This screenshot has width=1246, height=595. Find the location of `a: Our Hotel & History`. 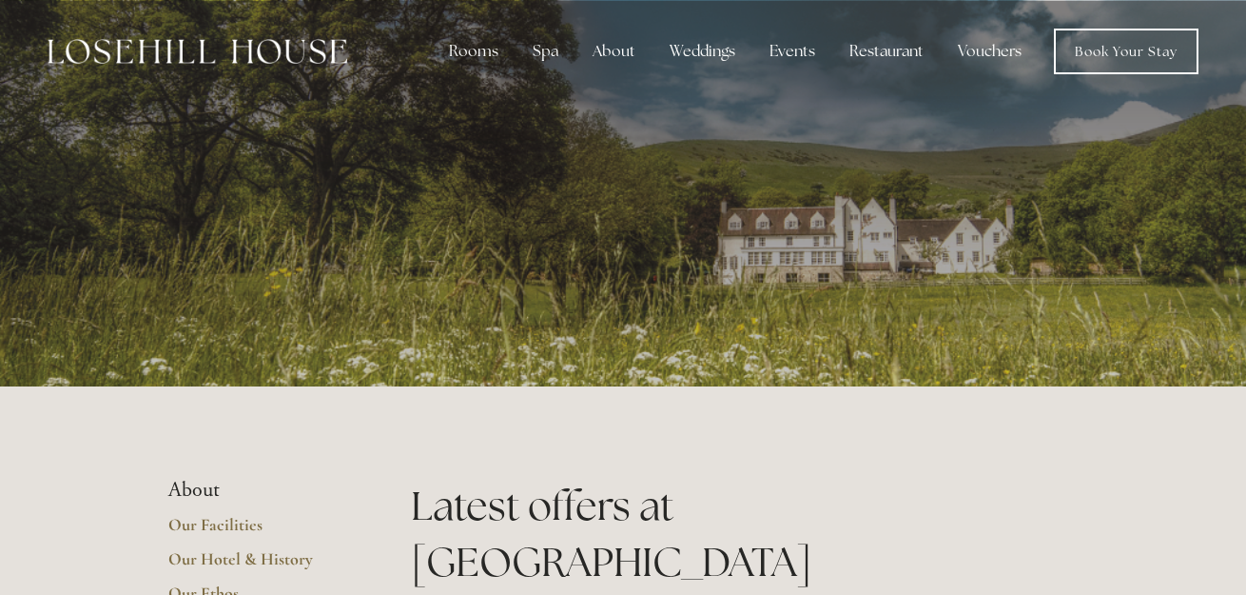

a: Our Hotel & History is located at coordinates (259, 565).